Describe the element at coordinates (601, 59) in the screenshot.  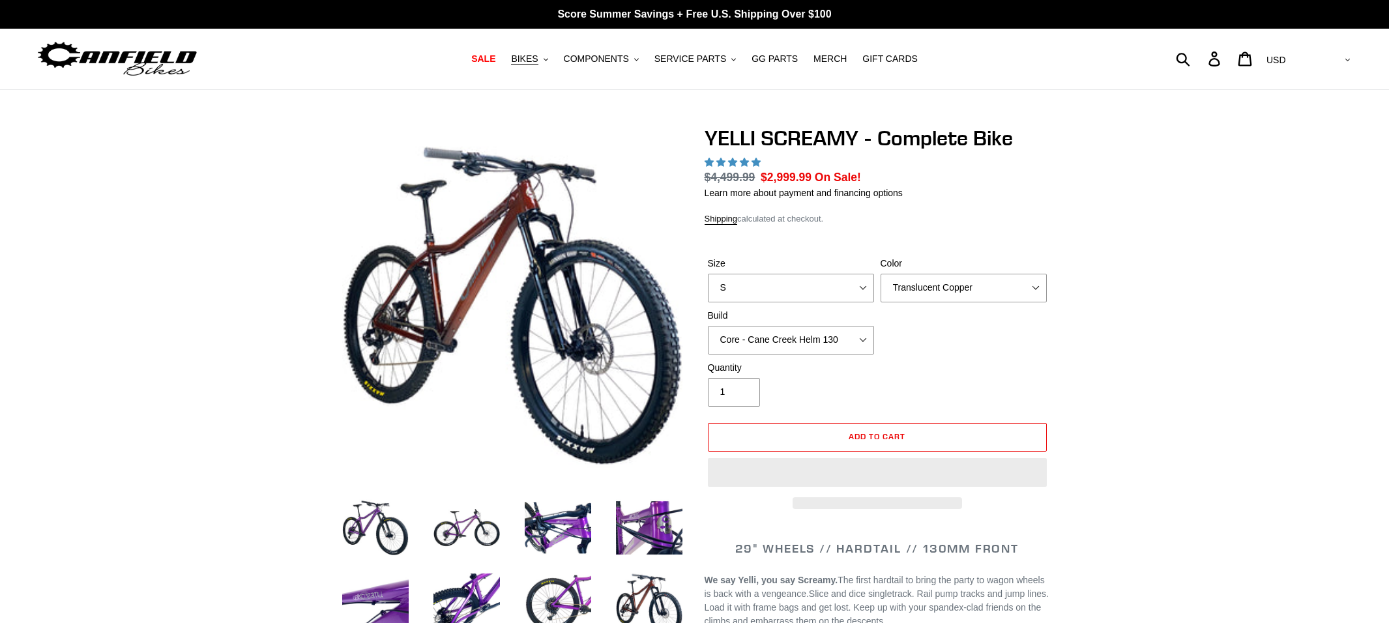
I see `button: COMPONENTS` at that location.